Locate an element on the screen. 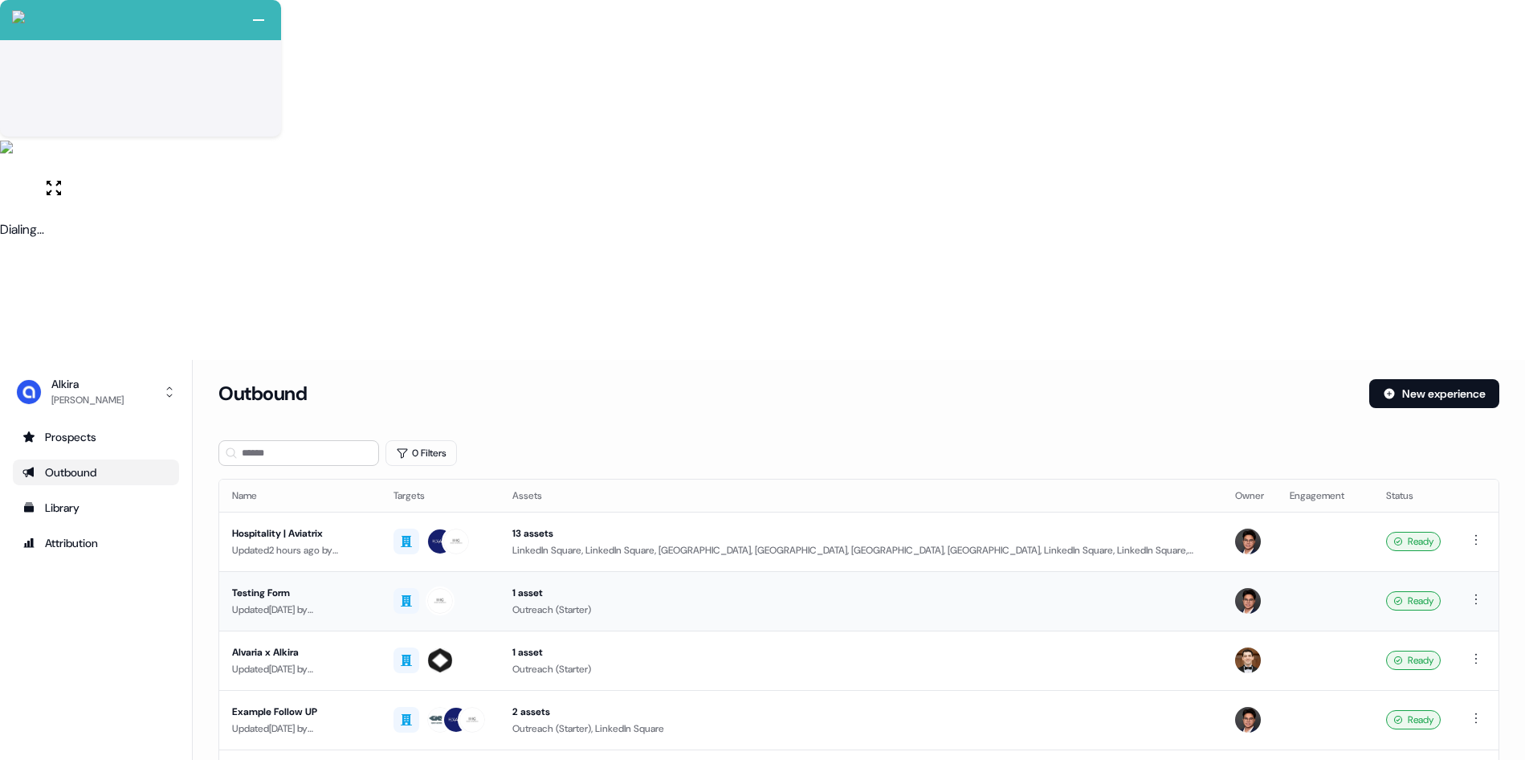  div: Example Follow UP is located at coordinates (300, 712).